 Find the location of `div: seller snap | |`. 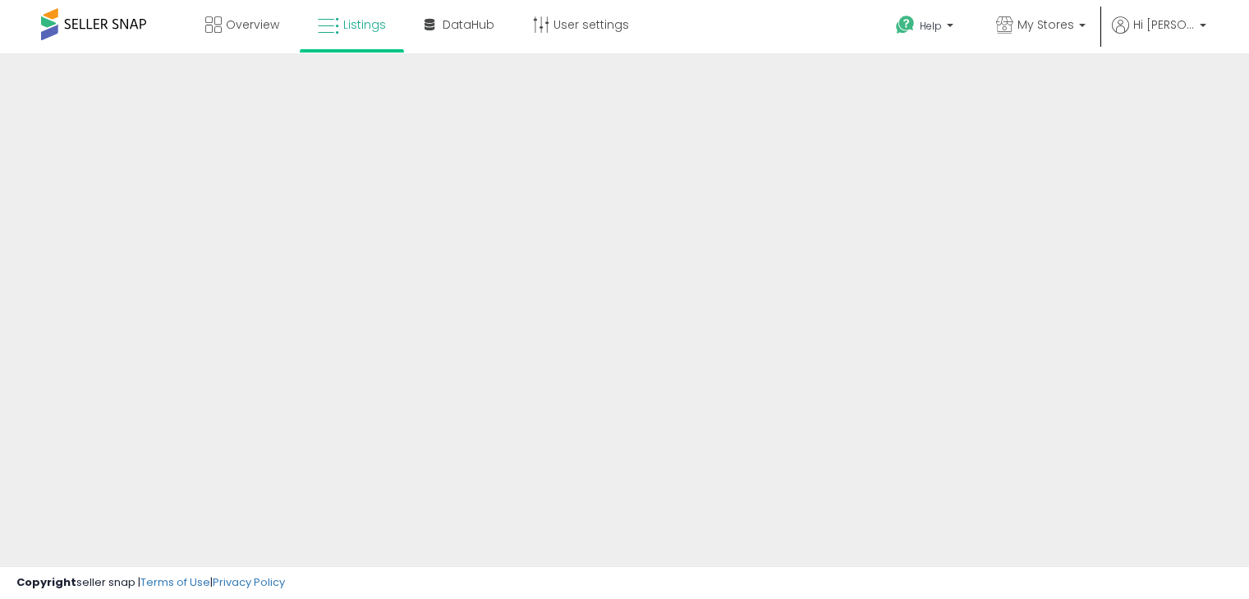

div: seller snap | | is located at coordinates (150, 583).